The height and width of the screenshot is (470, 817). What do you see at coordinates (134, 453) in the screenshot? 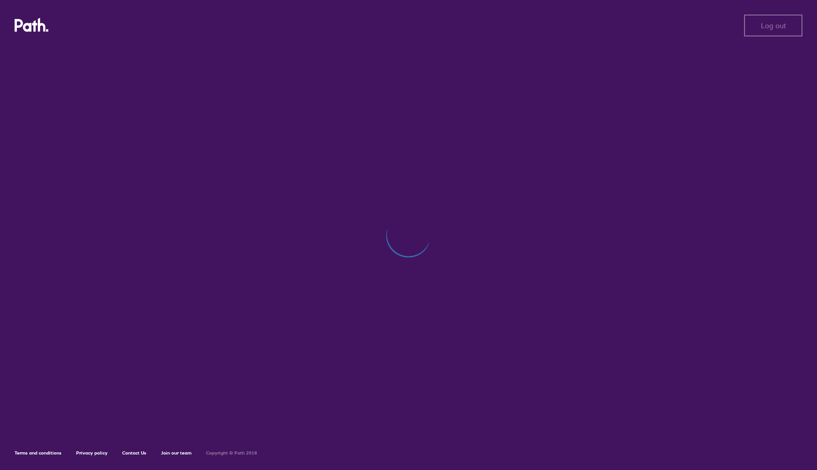
I see `a: Contact Us` at bounding box center [134, 453].